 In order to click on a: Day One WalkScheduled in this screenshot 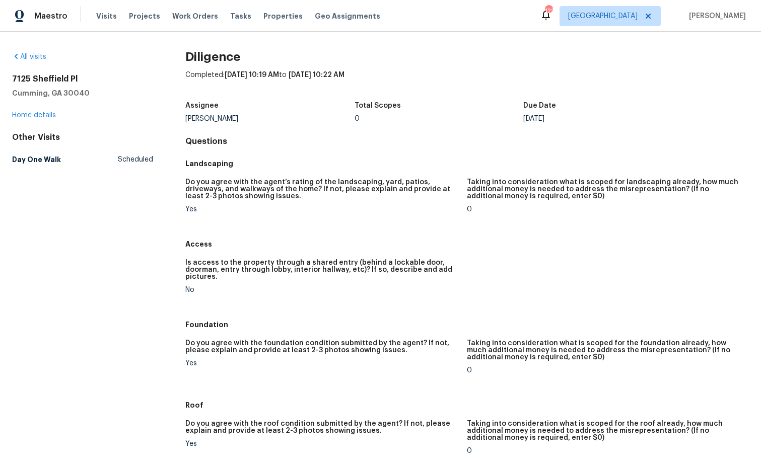, I will do `click(83, 160)`.